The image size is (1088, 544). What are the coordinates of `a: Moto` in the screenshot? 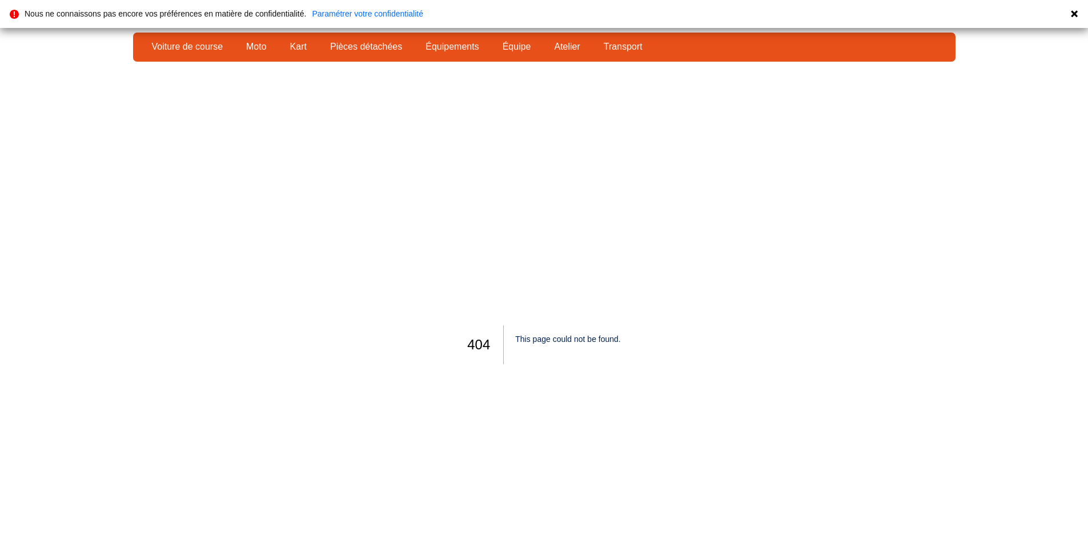 It's located at (256, 47).